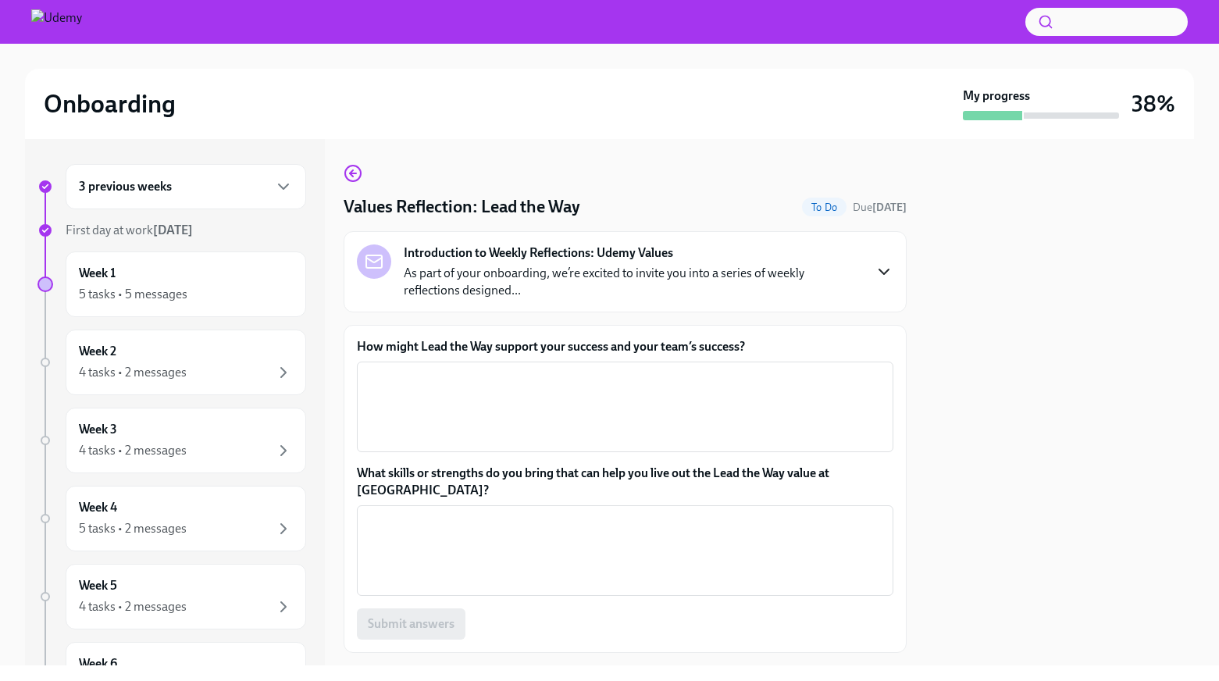  What do you see at coordinates (172, 362) in the screenshot?
I see `a: Week 24 tasks • 2 messages` at bounding box center [172, 362].